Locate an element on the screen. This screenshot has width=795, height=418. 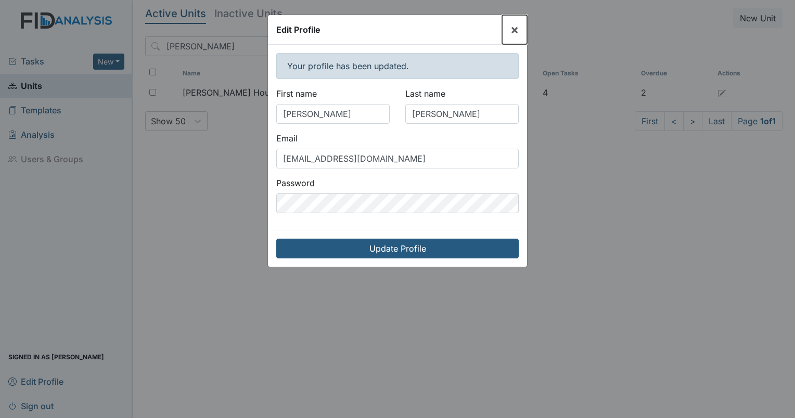
input: Update Profile is located at coordinates (398, 249).